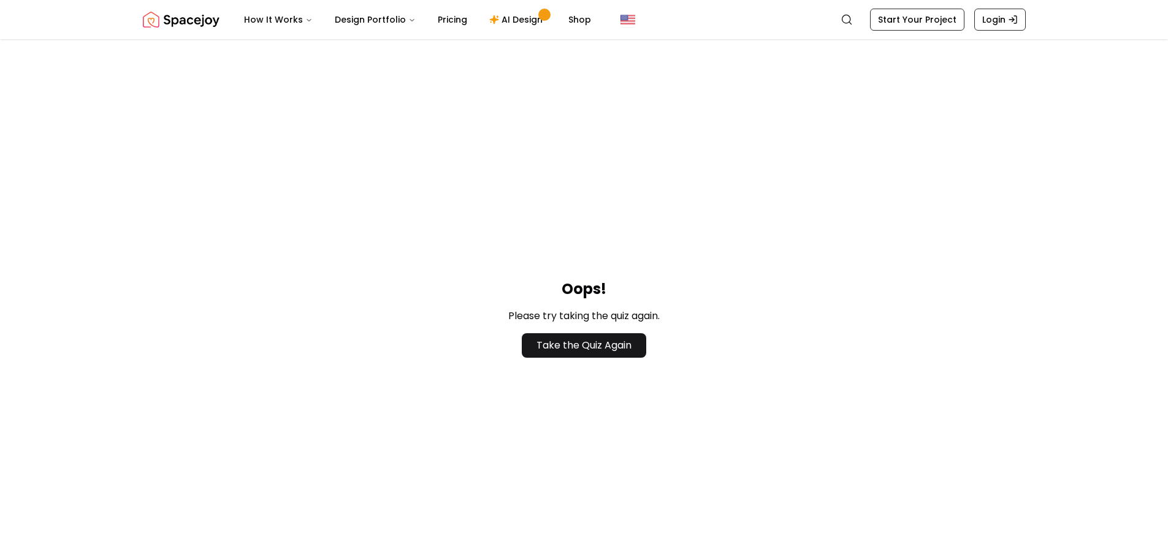 The width and height of the screenshot is (1168, 558). What do you see at coordinates (579, 20) in the screenshot?
I see `a: Shop` at bounding box center [579, 20].